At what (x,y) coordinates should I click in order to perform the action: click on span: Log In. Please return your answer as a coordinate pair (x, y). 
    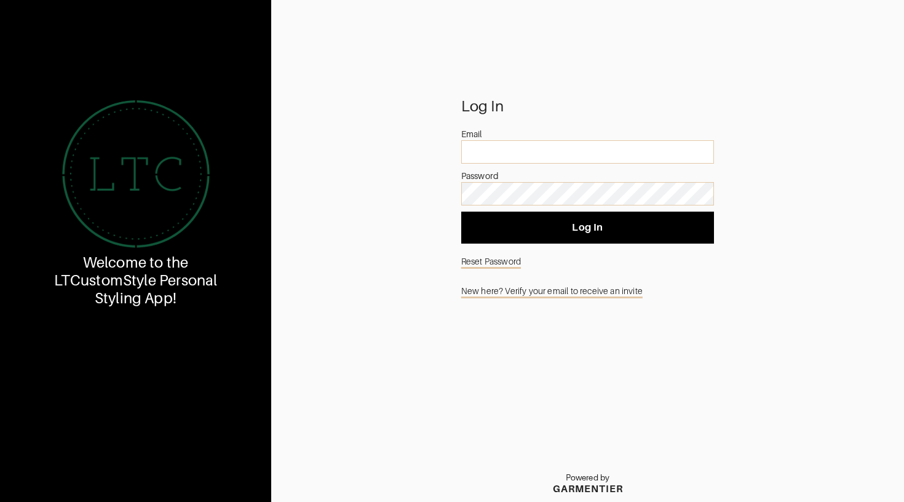
    Looking at the image, I should click on (588, 228).